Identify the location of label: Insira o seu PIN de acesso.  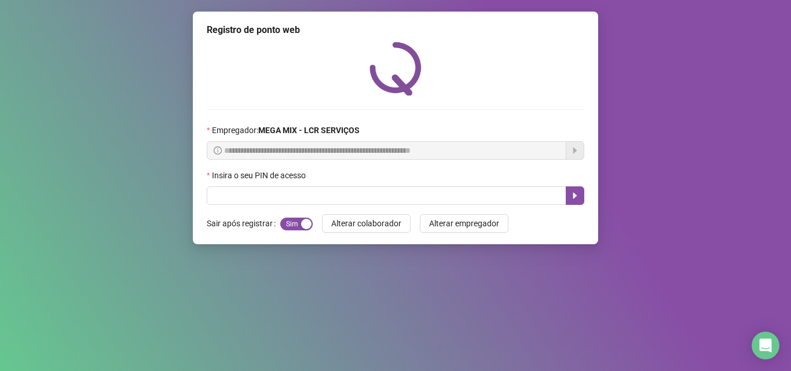
(260, 175).